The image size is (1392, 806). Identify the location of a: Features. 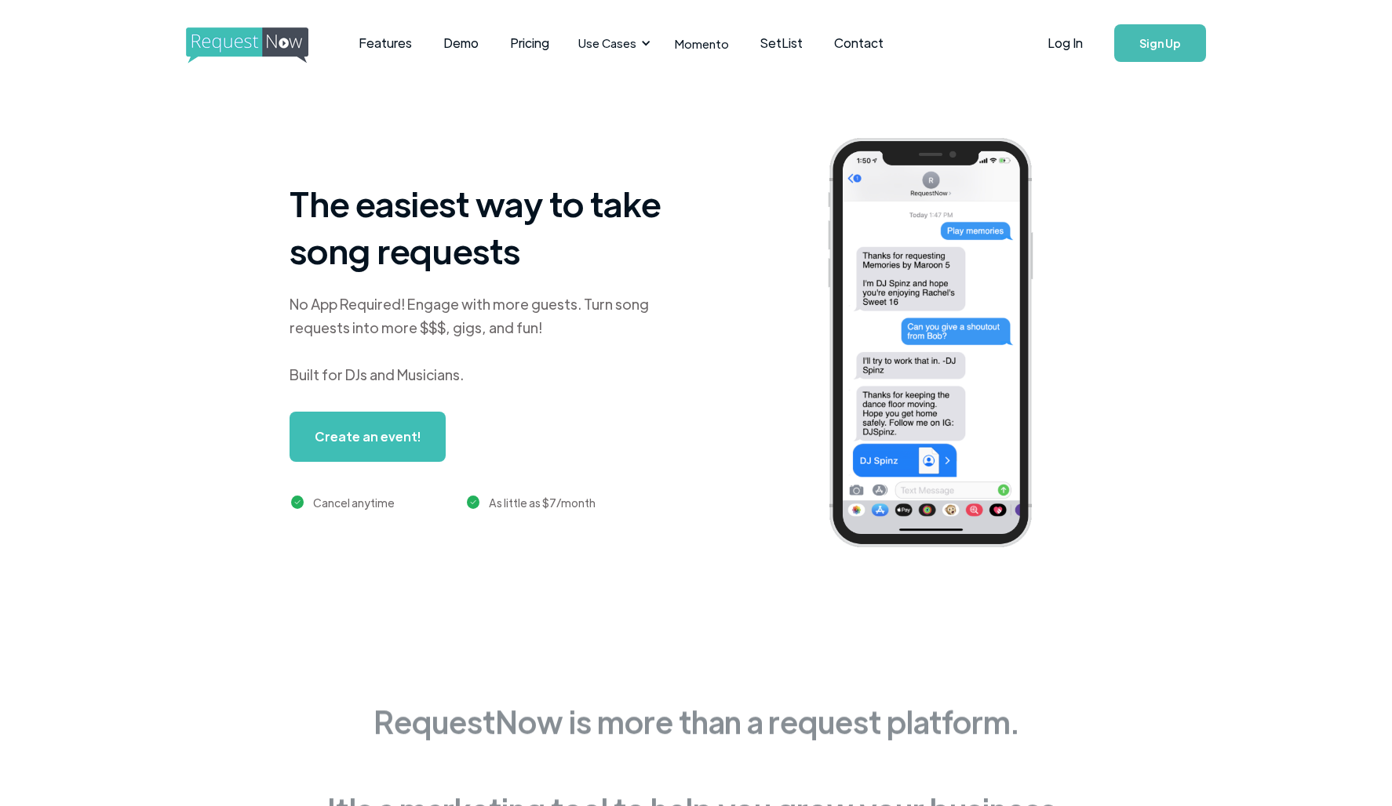
(385, 43).